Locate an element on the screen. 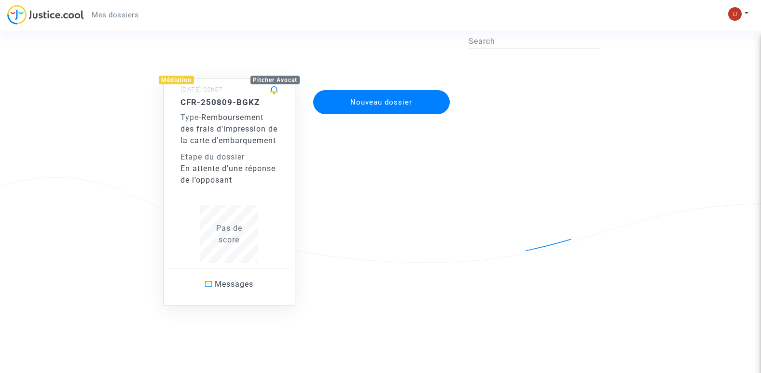  a: Nouveau dossier is located at coordinates (382, 88).